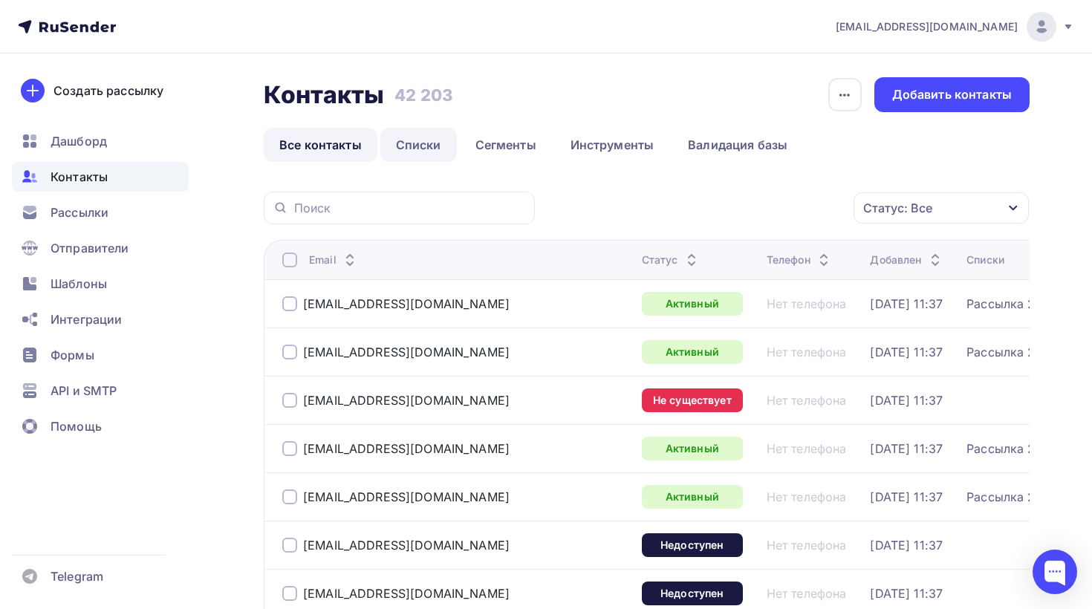 The image size is (1092, 609). What do you see at coordinates (76, 426) in the screenshot?
I see `span: Помощь` at bounding box center [76, 426].